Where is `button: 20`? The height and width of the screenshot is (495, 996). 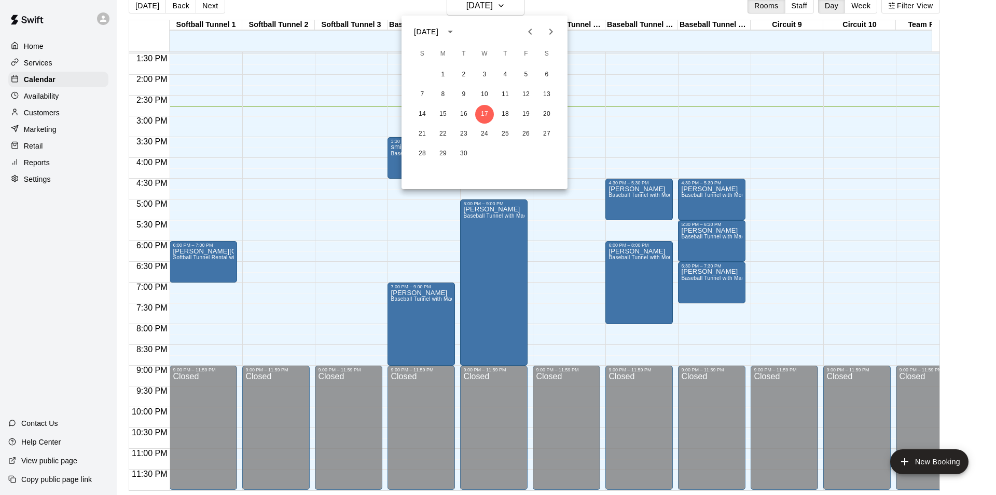 button: 20 is located at coordinates (547, 114).